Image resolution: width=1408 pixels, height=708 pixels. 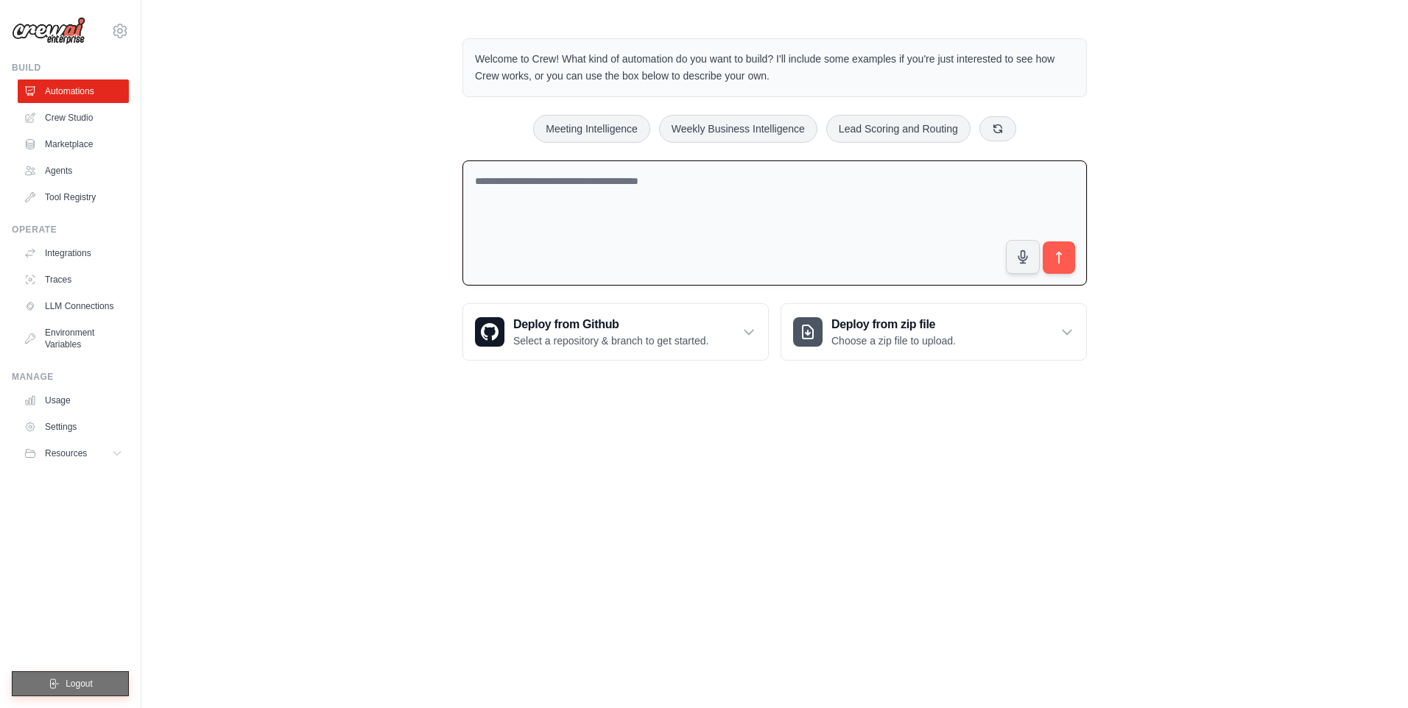 What do you see at coordinates (70, 377) in the screenshot?
I see `div: Manage` at bounding box center [70, 377].